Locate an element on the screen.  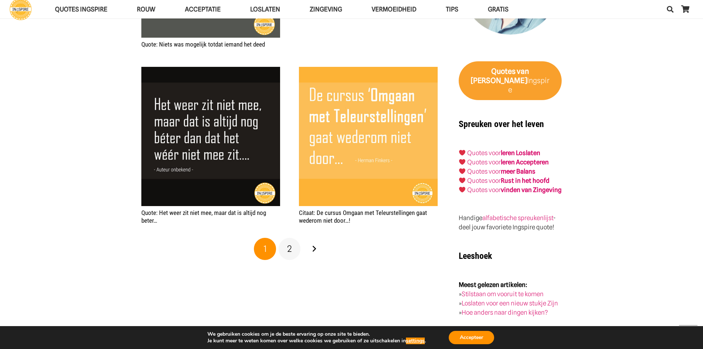
p: We gebruiken cookies om je de beste ervaring op onze site te bieden. is located at coordinates (317, 334).